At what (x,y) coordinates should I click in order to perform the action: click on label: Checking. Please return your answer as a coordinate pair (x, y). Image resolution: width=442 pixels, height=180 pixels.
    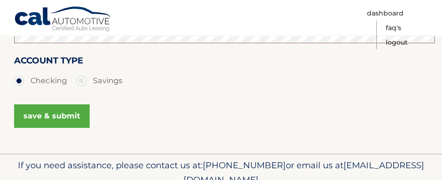
    Looking at the image, I should click on (40, 81).